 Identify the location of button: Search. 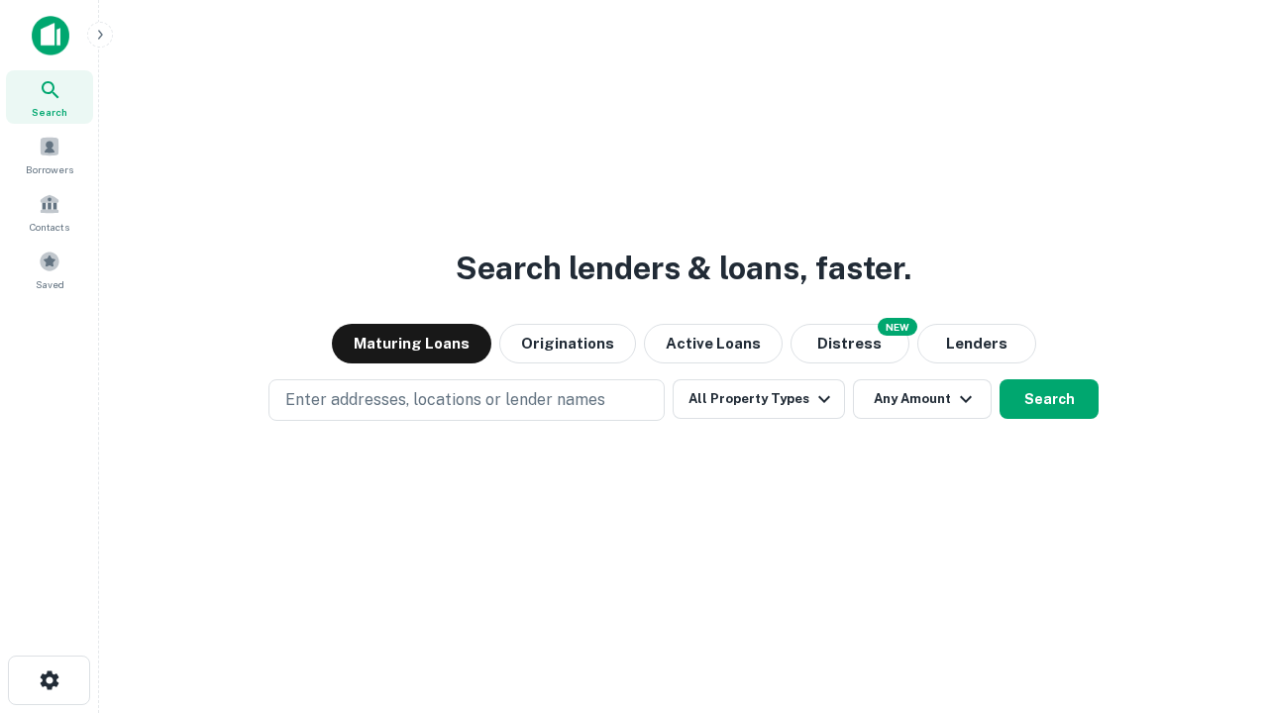
(1049, 399).